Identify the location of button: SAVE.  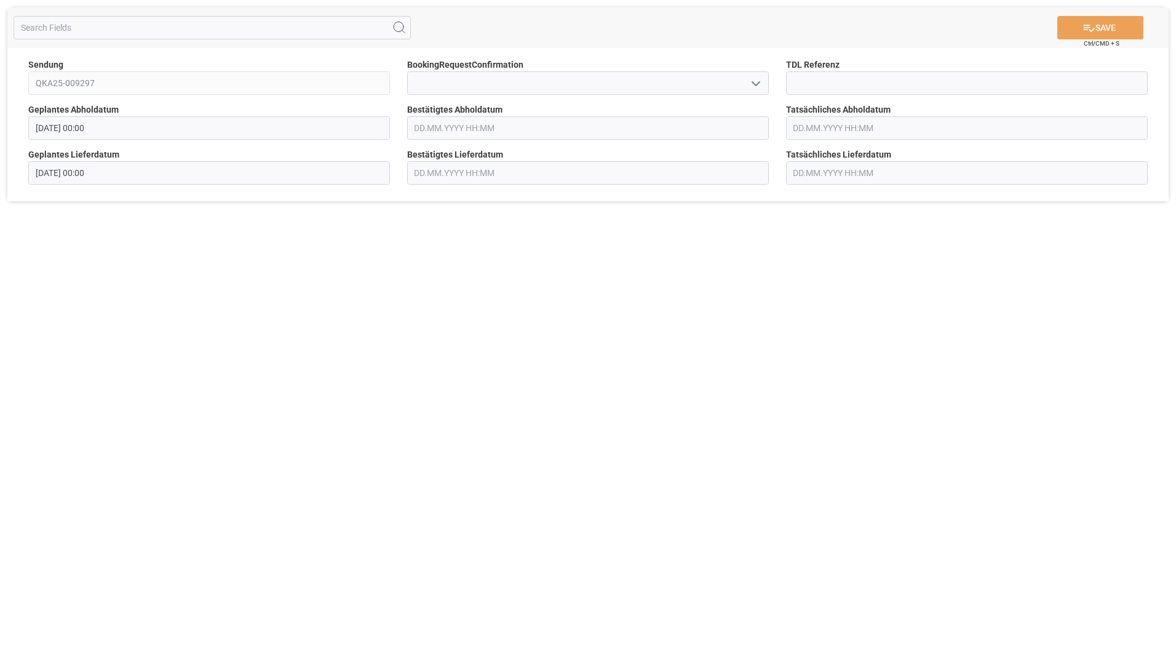
(1101, 28).